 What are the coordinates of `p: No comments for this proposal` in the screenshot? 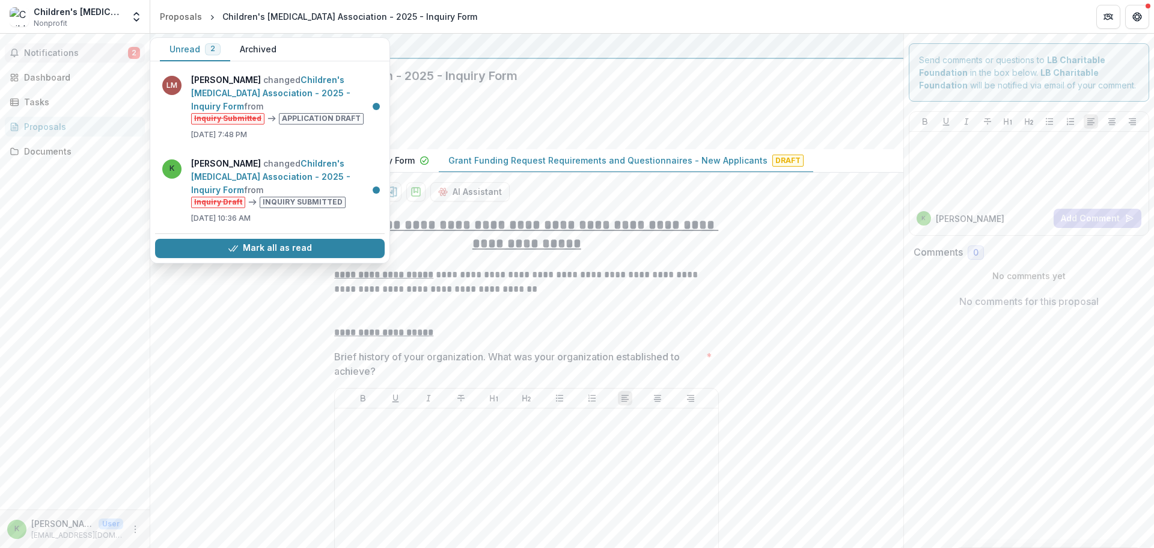 It's located at (1029, 301).